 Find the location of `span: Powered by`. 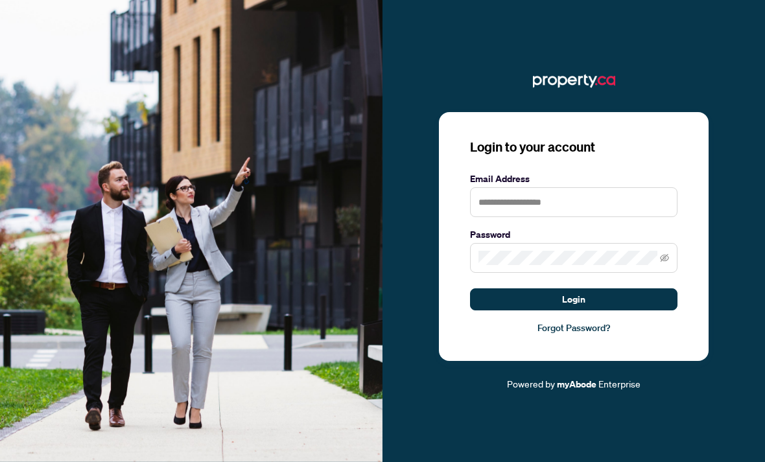

span: Powered by is located at coordinates (531, 384).